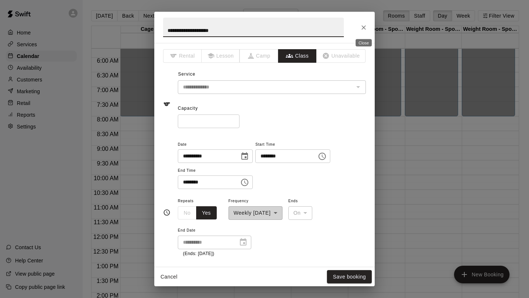 This screenshot has width=529, height=298. Describe the element at coordinates (297, 56) in the screenshot. I see `button: Class` at that location.